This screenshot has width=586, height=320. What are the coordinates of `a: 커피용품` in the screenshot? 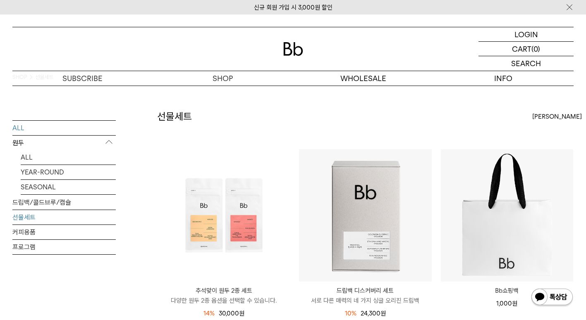 It's located at (64, 232).